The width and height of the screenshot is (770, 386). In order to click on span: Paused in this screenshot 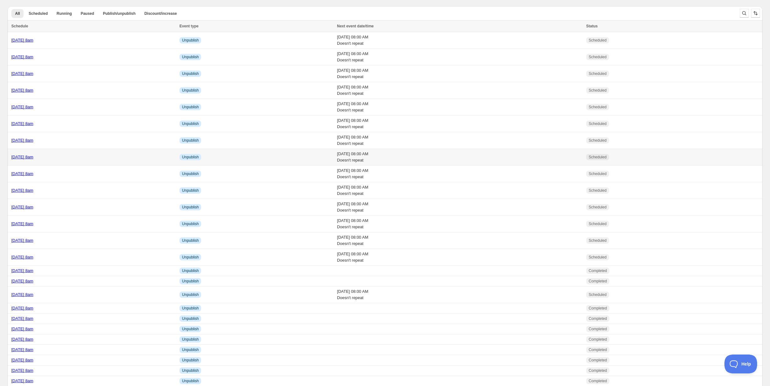, I will do `click(87, 14)`.